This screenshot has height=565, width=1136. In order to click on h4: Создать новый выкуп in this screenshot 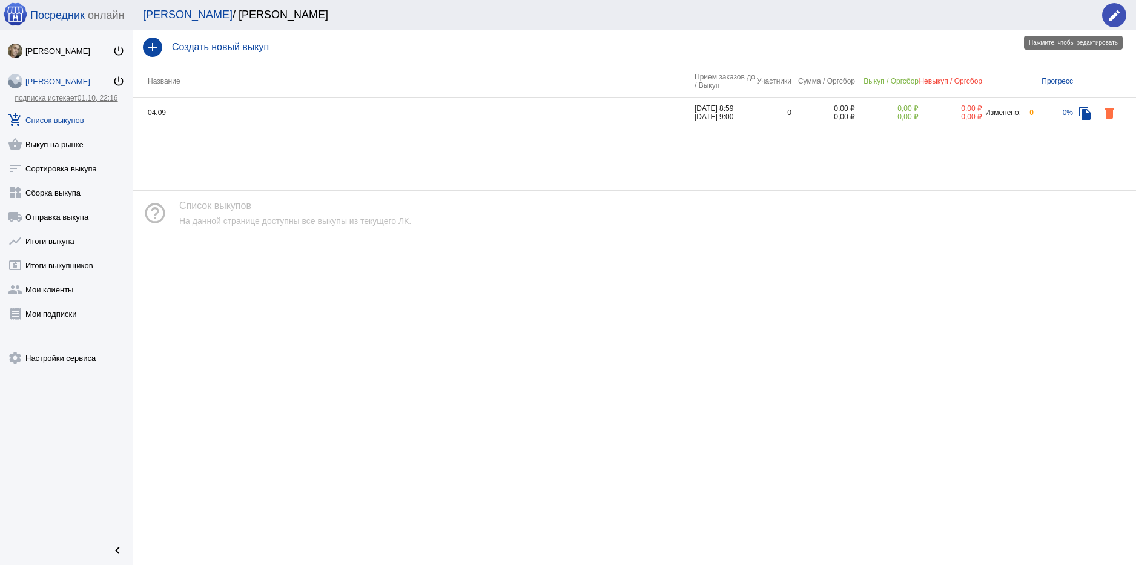, I will do `click(649, 47)`.